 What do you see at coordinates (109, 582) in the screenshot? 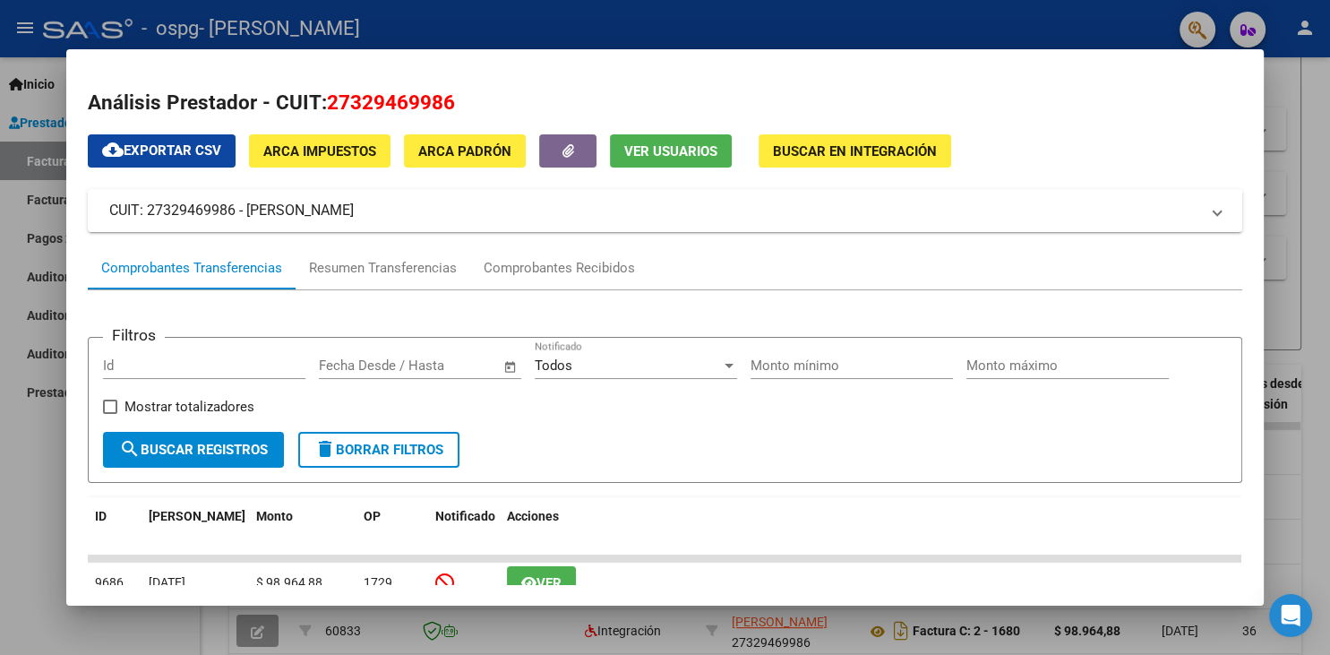
I see `span: 9686` at bounding box center [109, 582].